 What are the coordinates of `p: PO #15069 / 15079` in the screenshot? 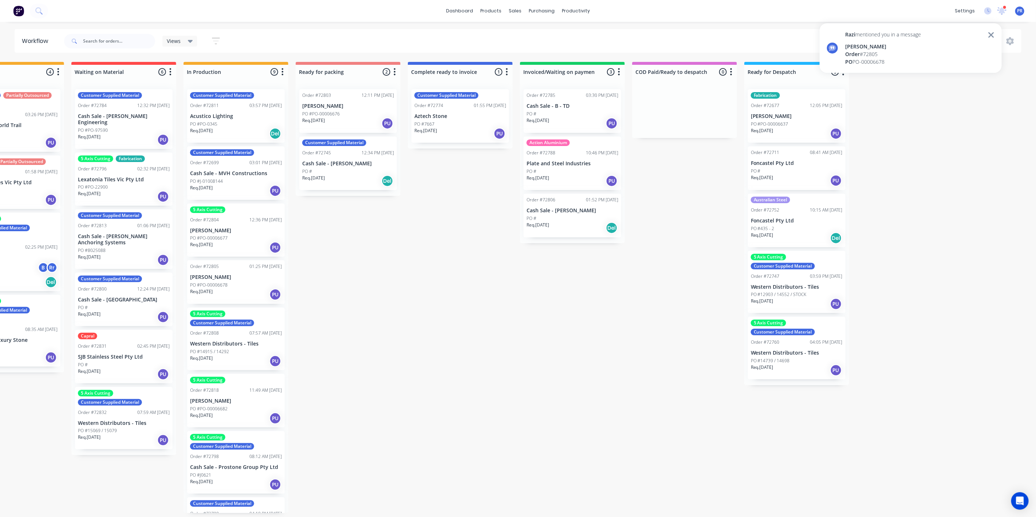 It's located at (97, 431).